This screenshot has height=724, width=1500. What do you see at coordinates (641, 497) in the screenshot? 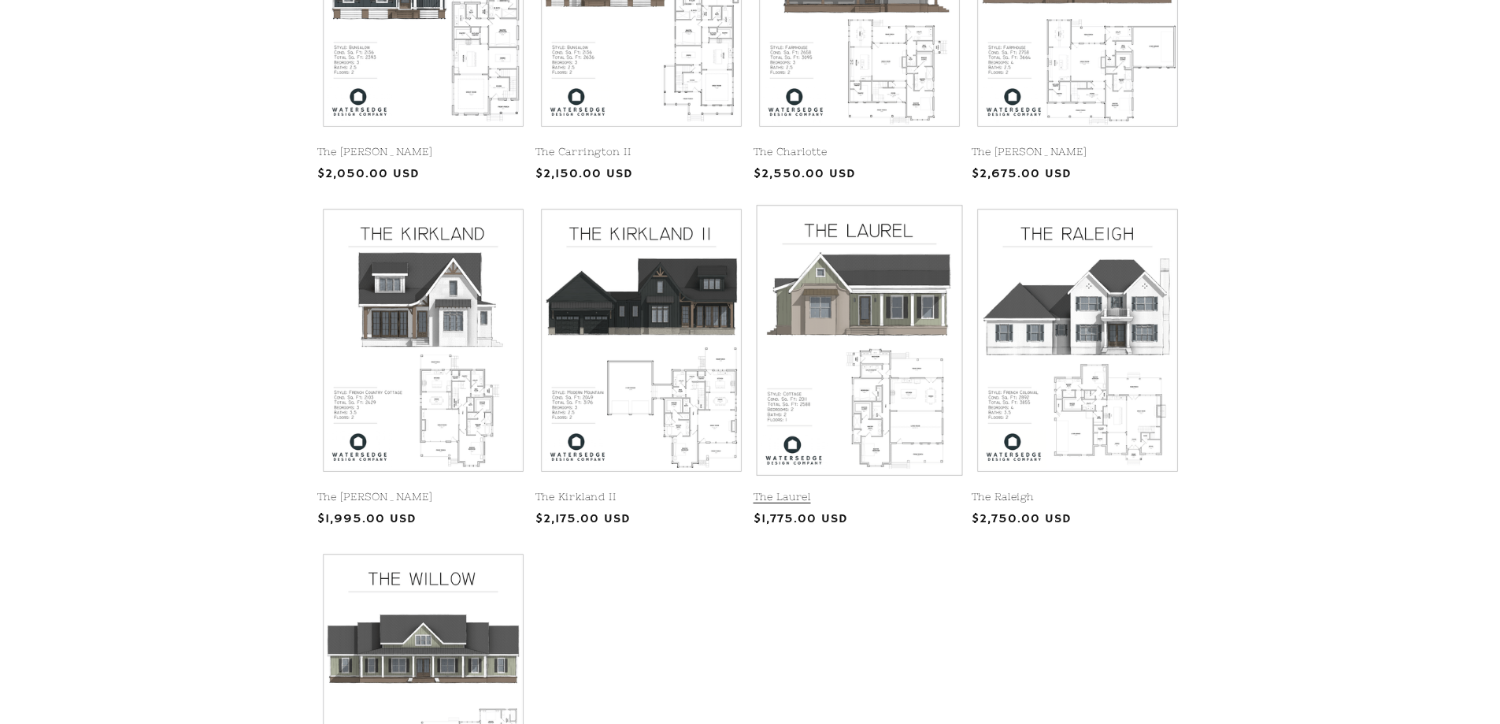
I see `a: The Kirkland II` at bounding box center [641, 497].